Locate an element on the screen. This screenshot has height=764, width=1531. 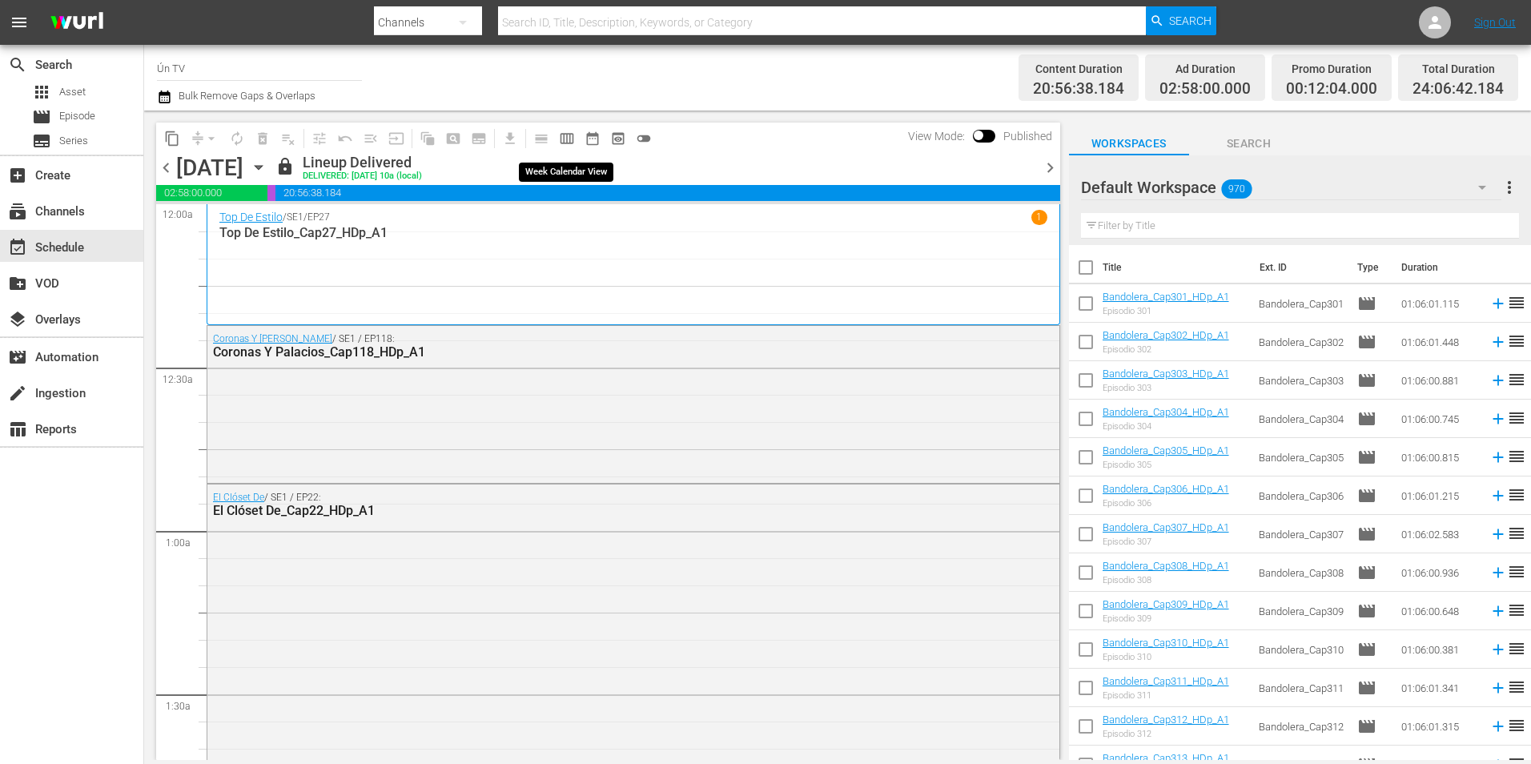
span: toggle_off is located at coordinates (644, 139).